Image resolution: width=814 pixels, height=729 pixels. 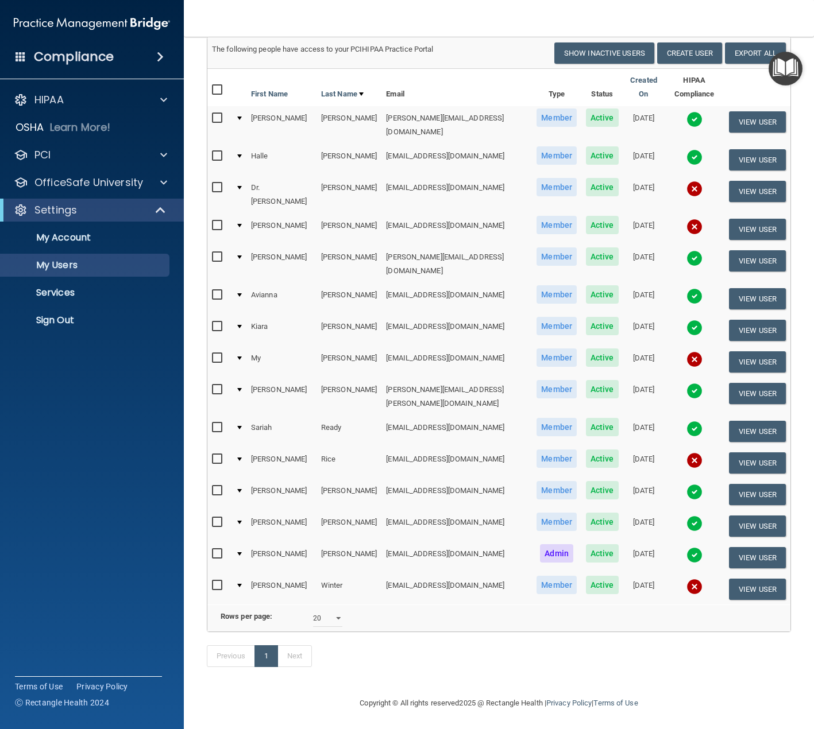 What do you see at coordinates (246, 616) in the screenshot?
I see `b: Rows per page:` at bounding box center [246, 616].